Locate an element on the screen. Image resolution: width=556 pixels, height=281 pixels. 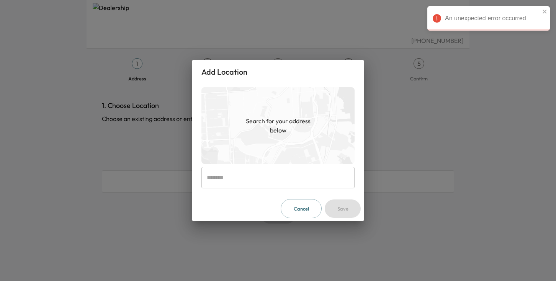
button: Cancel is located at coordinates (301, 209).